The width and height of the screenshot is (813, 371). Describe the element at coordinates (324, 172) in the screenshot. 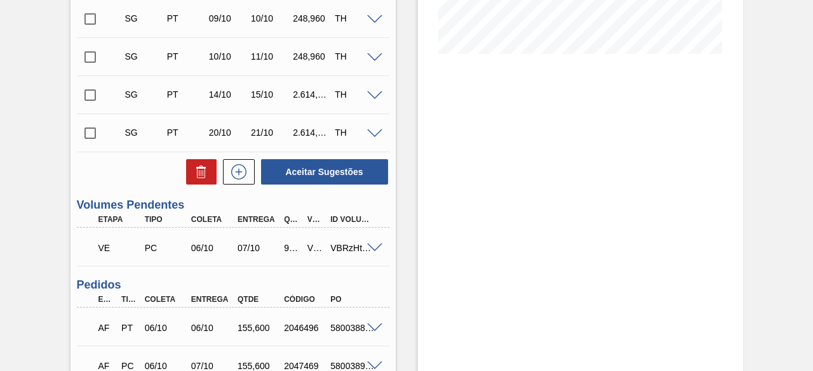

I see `button: Aceitar Sugestões` at that location.